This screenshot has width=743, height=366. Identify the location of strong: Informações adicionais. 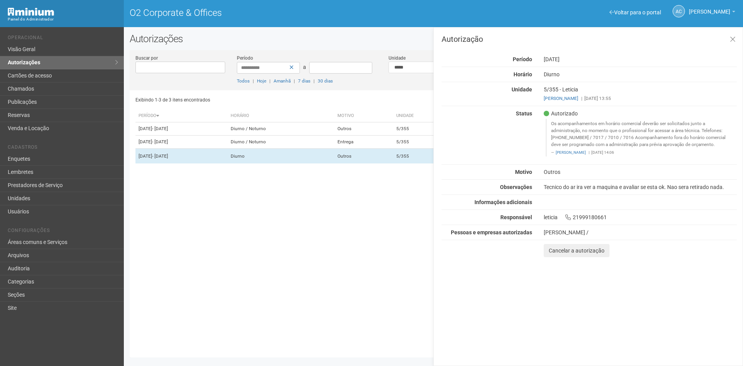
(503, 202).